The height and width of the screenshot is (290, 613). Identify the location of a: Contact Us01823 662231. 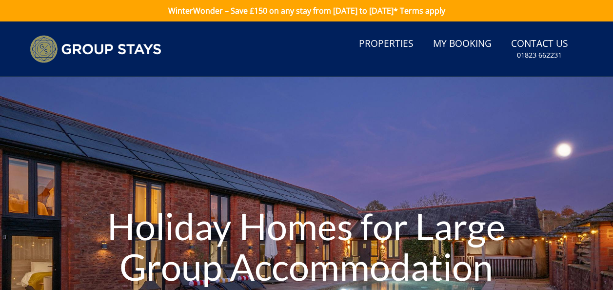
(539, 49).